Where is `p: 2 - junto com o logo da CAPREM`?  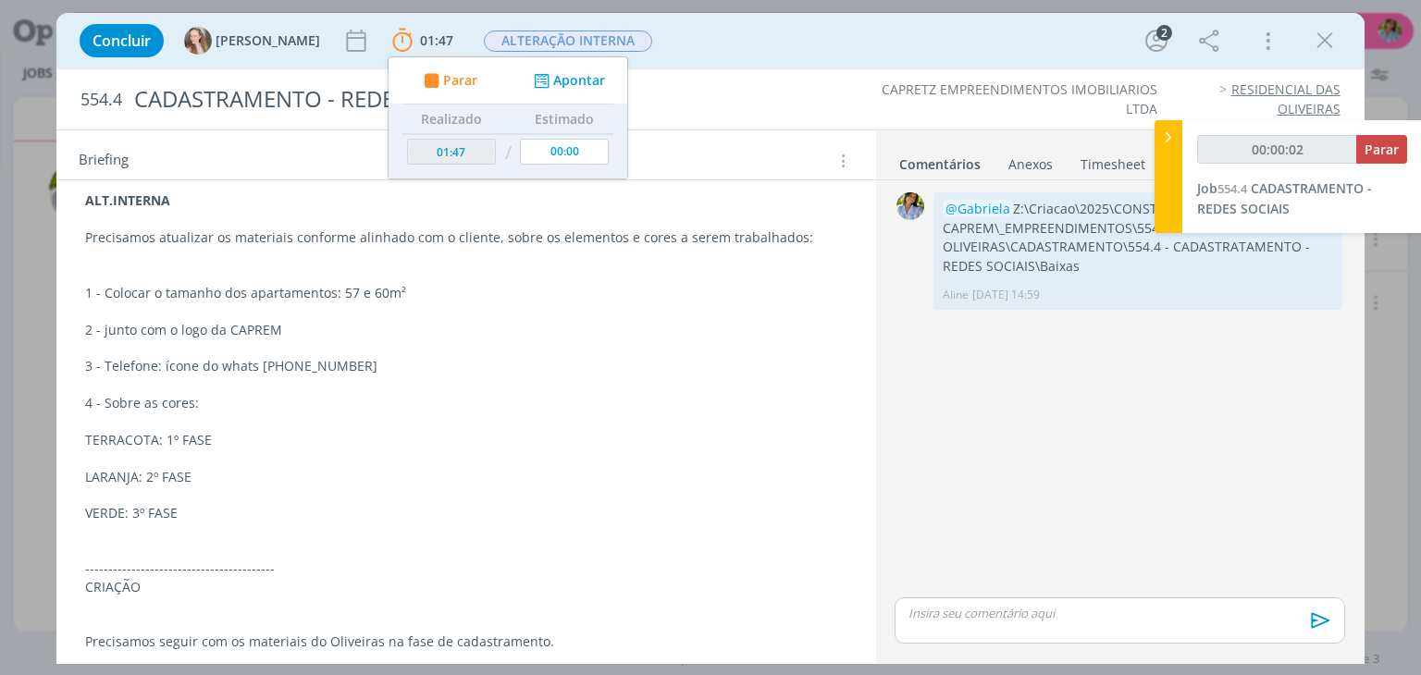 p: 2 - junto com o logo da CAPREM is located at coordinates (465, 330).